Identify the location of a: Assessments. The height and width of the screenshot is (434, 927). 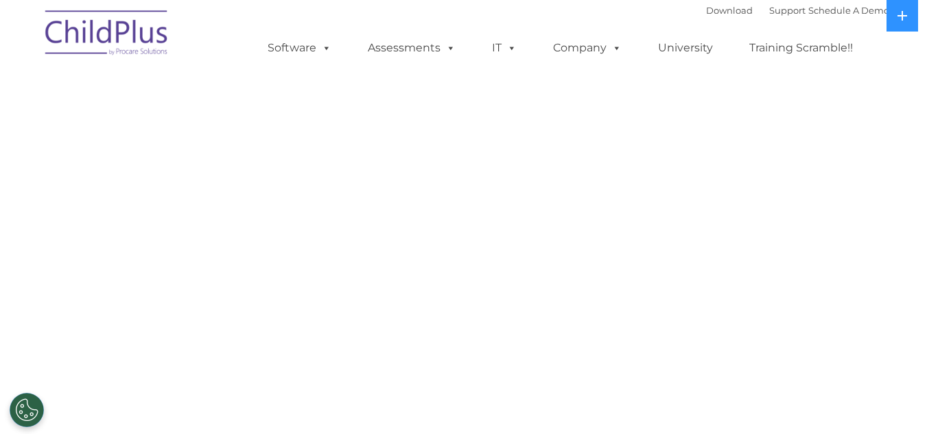
(412, 48).